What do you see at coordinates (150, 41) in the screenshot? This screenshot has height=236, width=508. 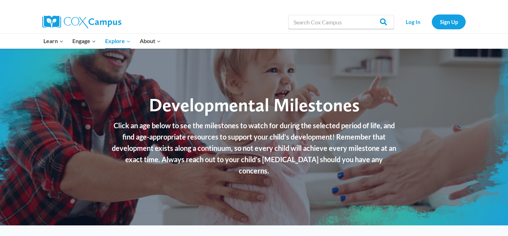 I see `span: About` at bounding box center [150, 41].